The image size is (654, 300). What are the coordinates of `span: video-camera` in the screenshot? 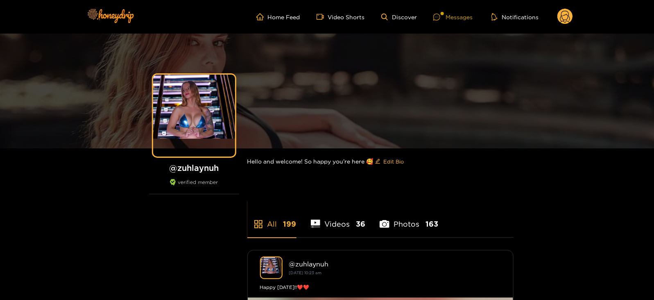 It's located at (322, 17).